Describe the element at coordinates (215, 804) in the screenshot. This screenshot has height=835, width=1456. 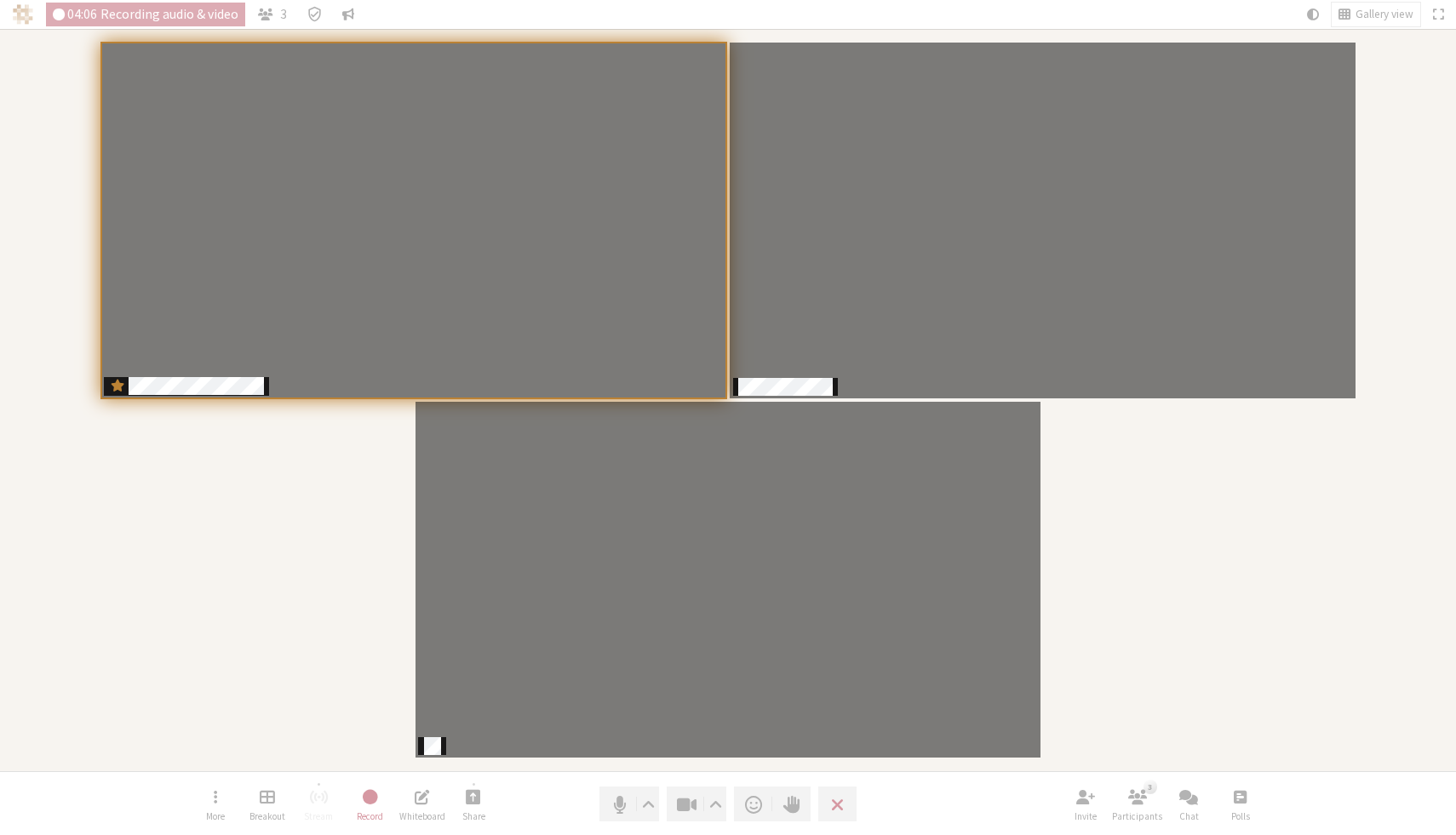
I see `button: Open menu` at that location.